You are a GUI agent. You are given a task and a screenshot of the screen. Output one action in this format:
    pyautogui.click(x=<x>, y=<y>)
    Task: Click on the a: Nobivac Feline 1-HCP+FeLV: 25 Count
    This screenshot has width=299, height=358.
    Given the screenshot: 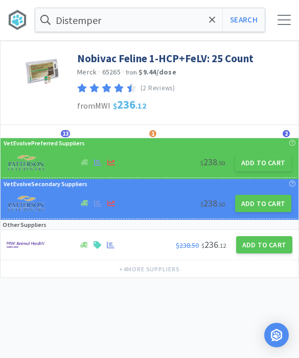 What is the action you would take?
    pyautogui.click(x=165, y=59)
    